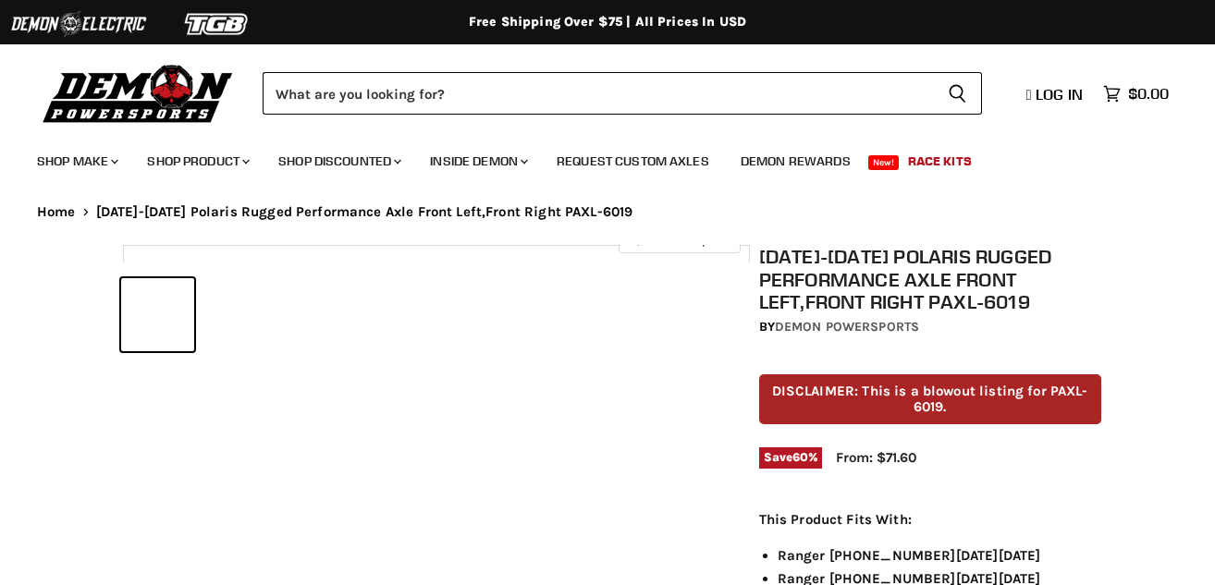 This screenshot has height=585, width=1215. Describe the element at coordinates (138, 92) in the screenshot. I see `img: Demon Powersports` at that location.